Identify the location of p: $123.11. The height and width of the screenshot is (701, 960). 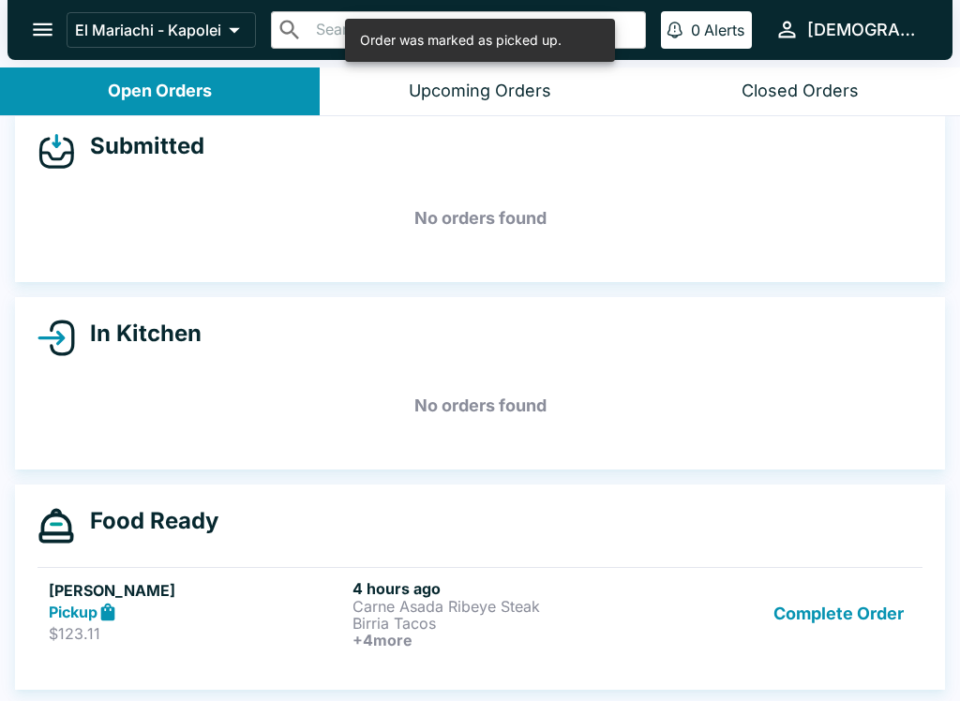
(197, 634).